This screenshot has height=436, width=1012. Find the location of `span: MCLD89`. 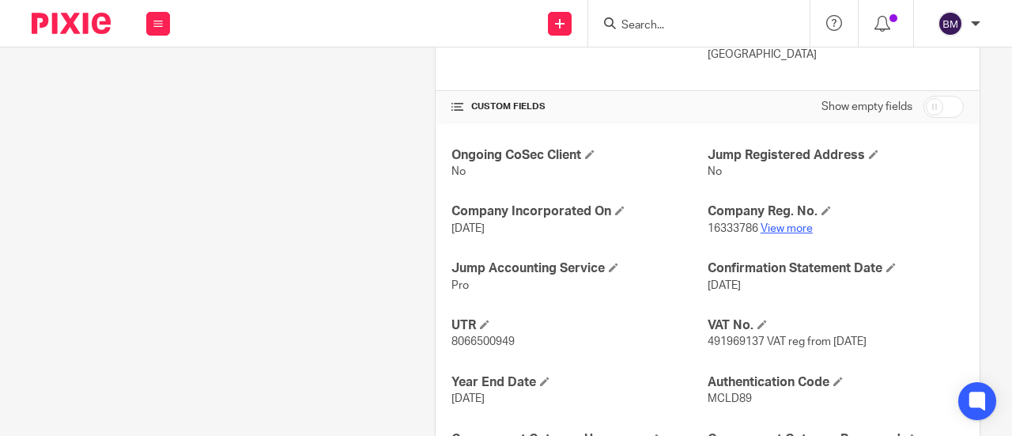

span: MCLD89 is located at coordinates (730, 398).